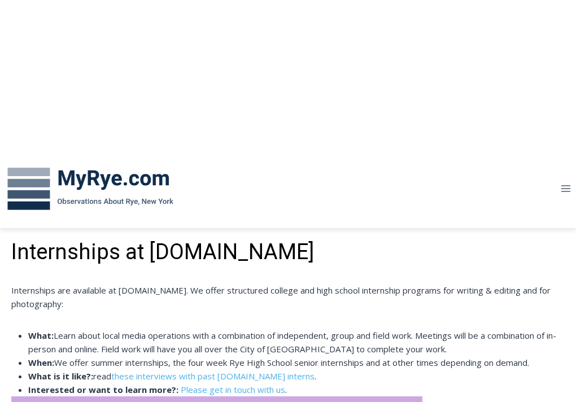  What do you see at coordinates (60, 376) in the screenshot?
I see `strong: What is it like?:` at bounding box center [60, 376].